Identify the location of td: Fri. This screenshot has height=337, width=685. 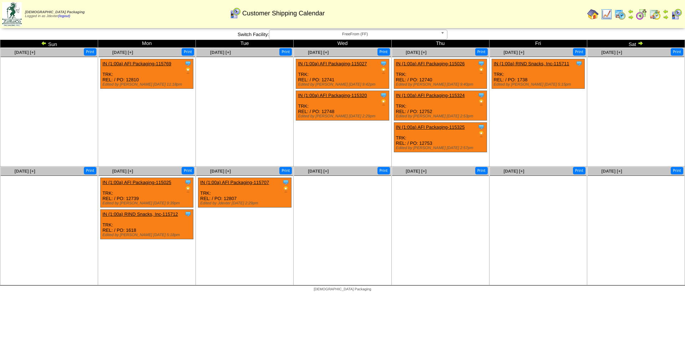
(538, 44).